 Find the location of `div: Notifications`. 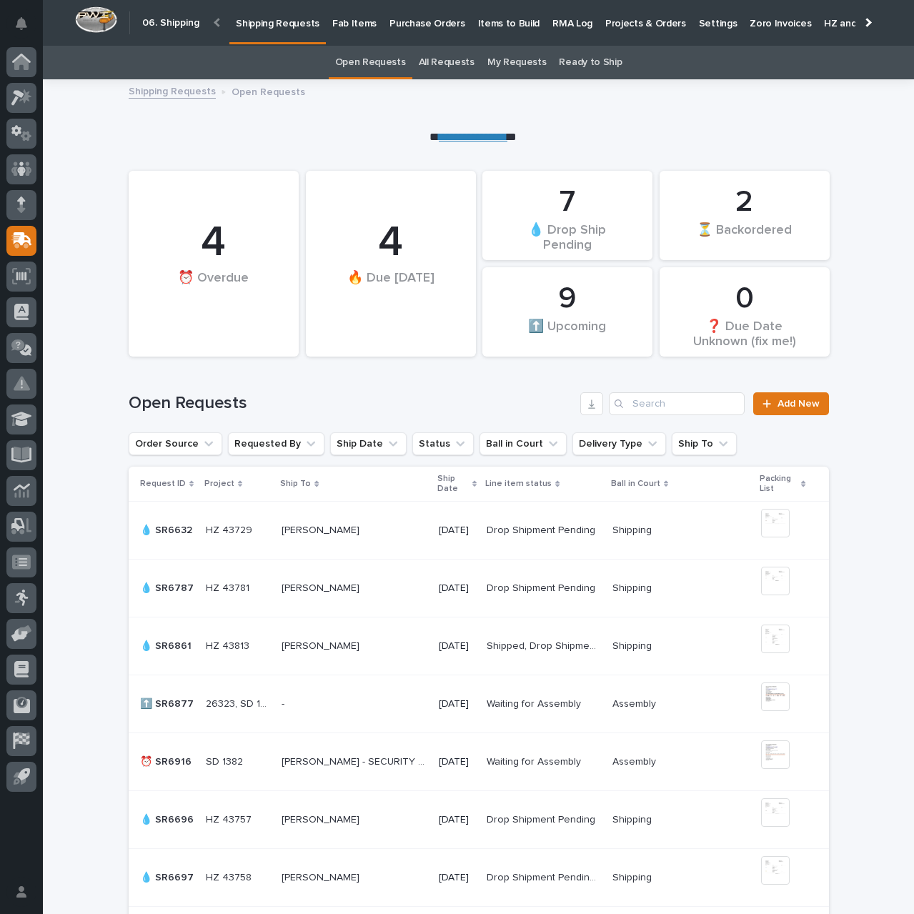

div: Notifications is located at coordinates (27, 29).